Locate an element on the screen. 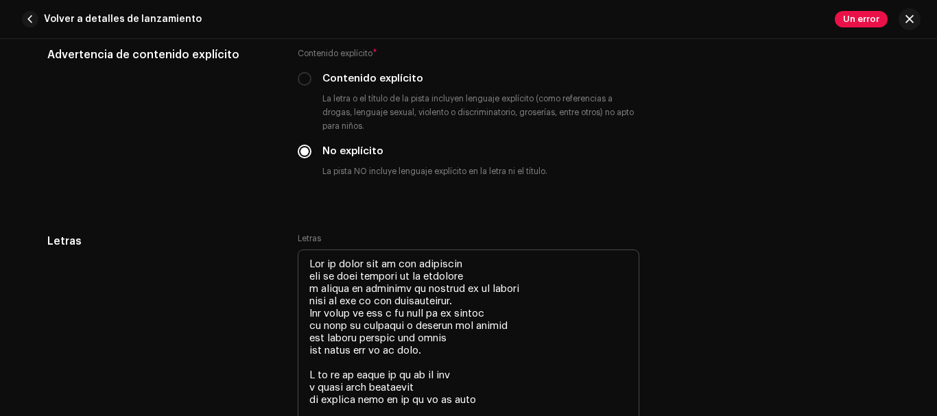 The height and width of the screenshot is (416, 937). label: Letras is located at coordinates (309, 239).